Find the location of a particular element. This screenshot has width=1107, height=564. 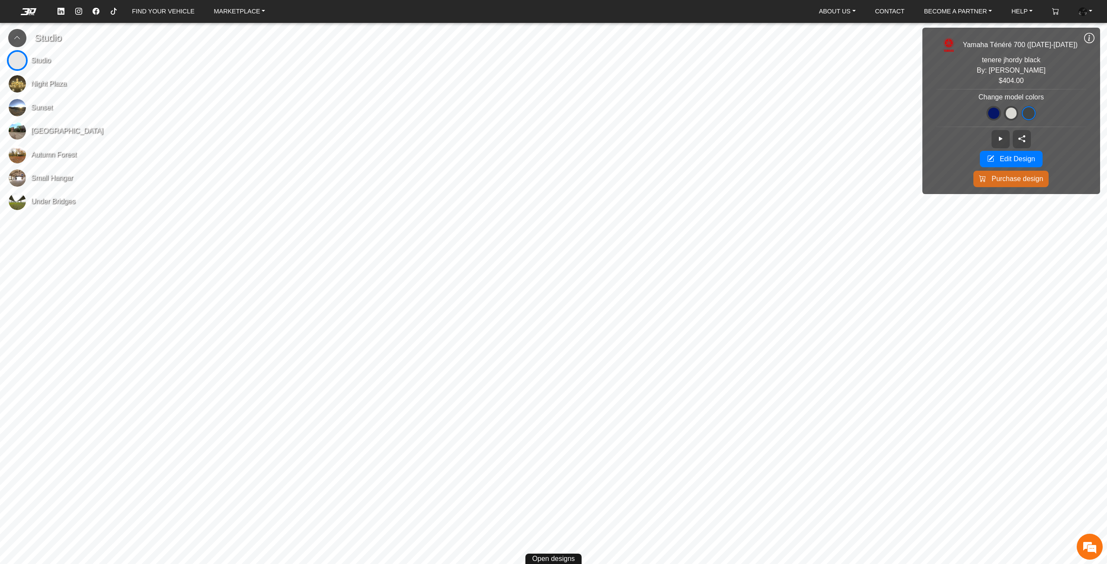

button: Purchase design is located at coordinates (1011, 179).